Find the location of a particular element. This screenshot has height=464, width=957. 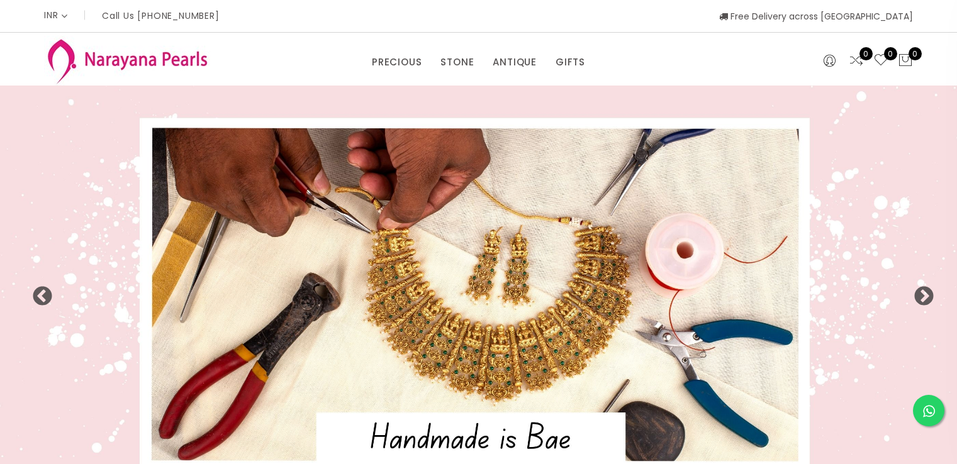

a: GIFTS is located at coordinates (570, 62).